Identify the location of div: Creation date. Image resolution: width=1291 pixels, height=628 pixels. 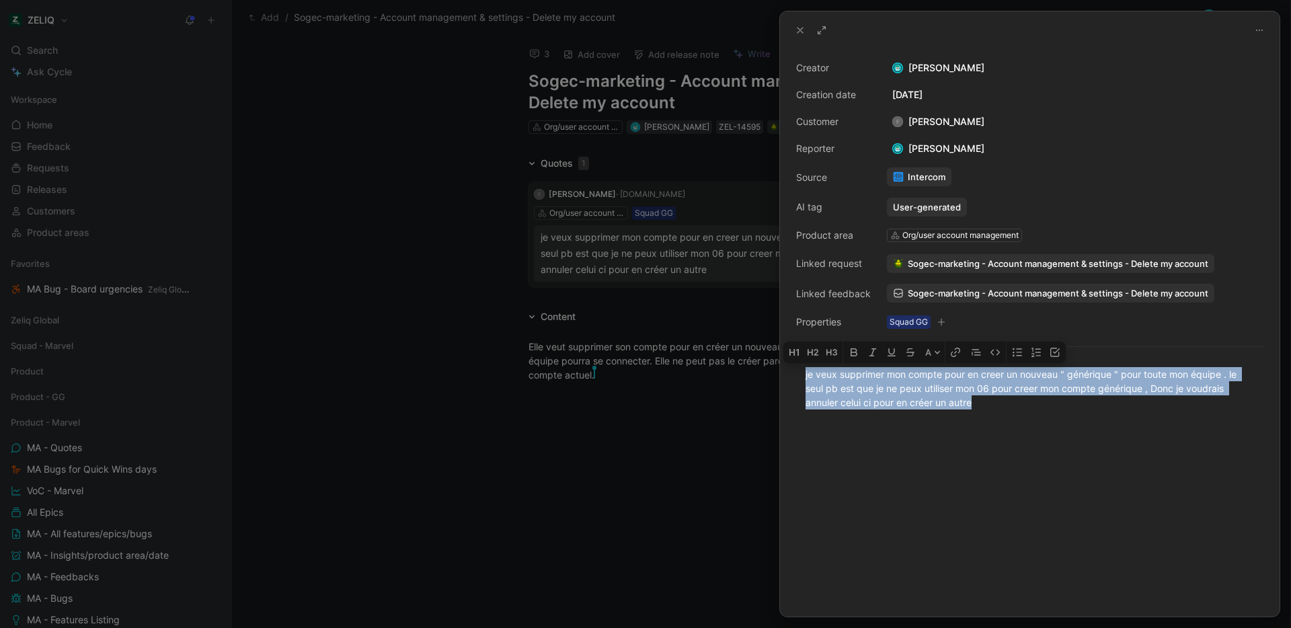
(833, 95).